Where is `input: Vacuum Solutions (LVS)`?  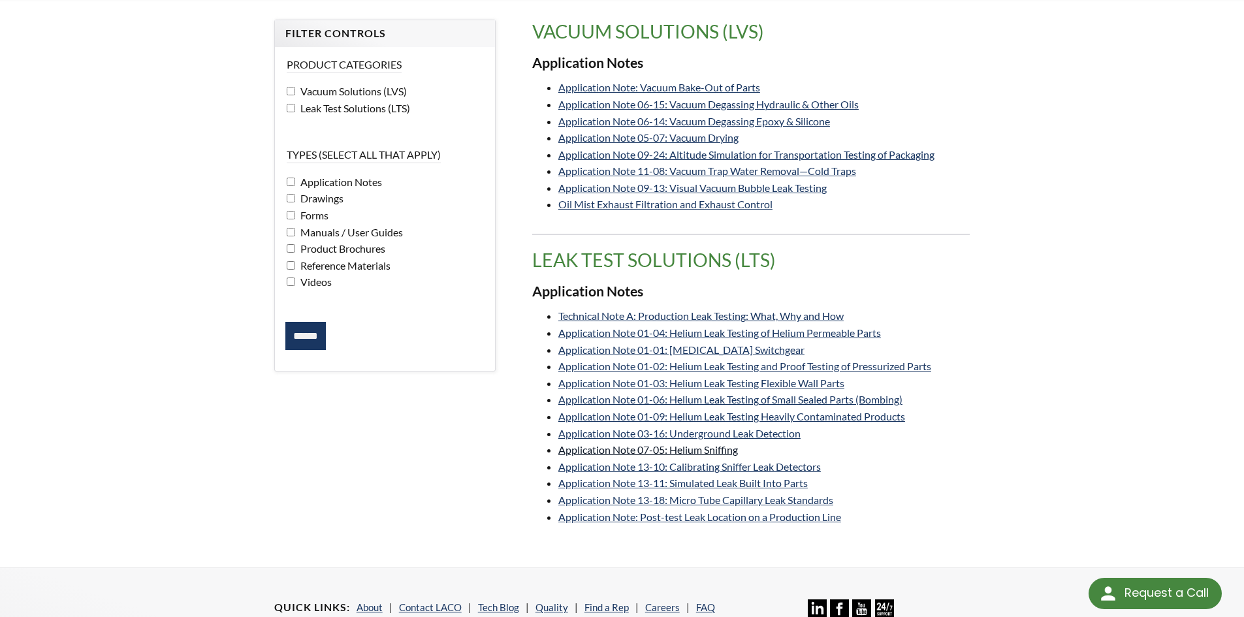 input: Vacuum Solutions (LVS) is located at coordinates (291, 91).